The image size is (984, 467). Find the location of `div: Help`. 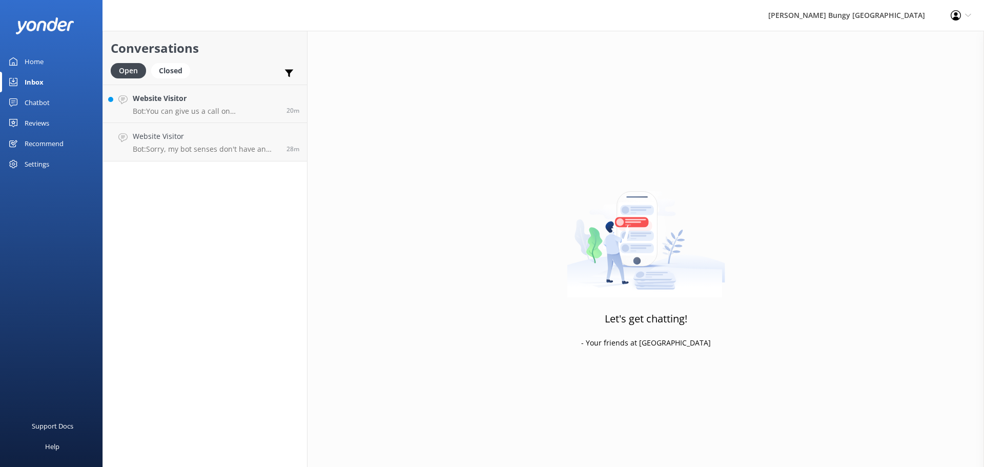

div: Help is located at coordinates (52, 446).